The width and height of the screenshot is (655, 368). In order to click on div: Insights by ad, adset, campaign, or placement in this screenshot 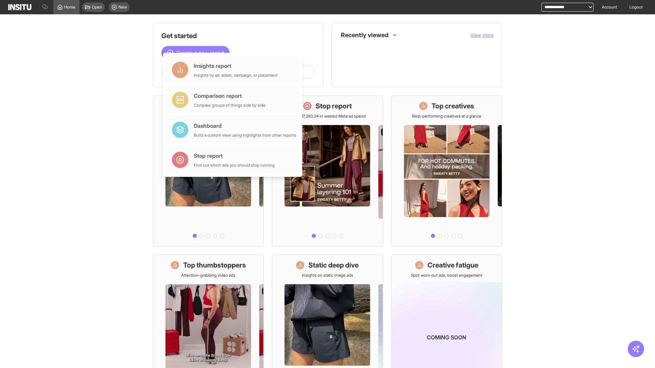, I will do `click(236, 75)`.